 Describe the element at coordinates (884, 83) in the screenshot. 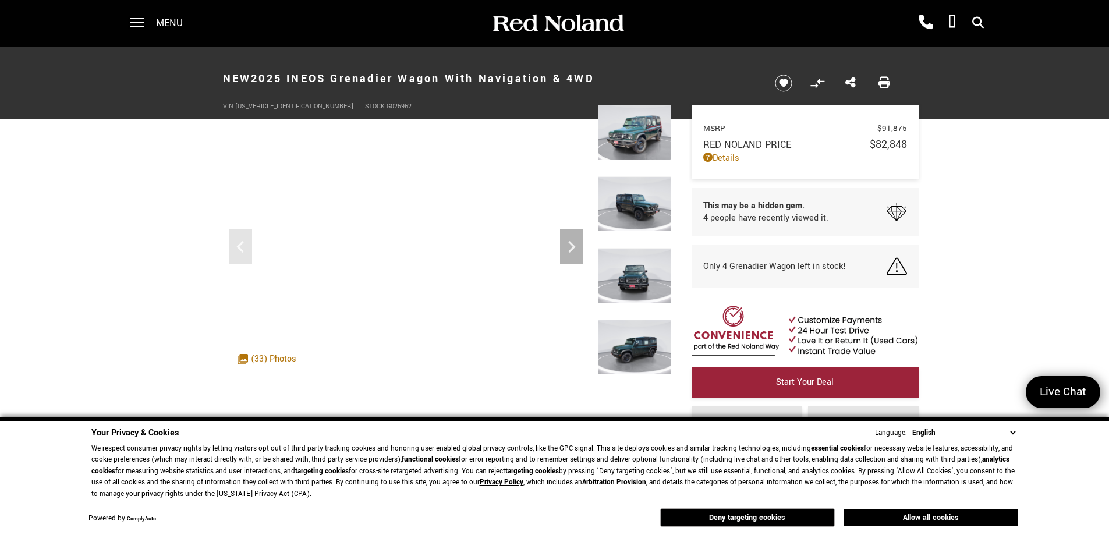

I see `a: Print this New 2025 INEOS Grenadier Wagon With Navigation & 4WD` at that location.